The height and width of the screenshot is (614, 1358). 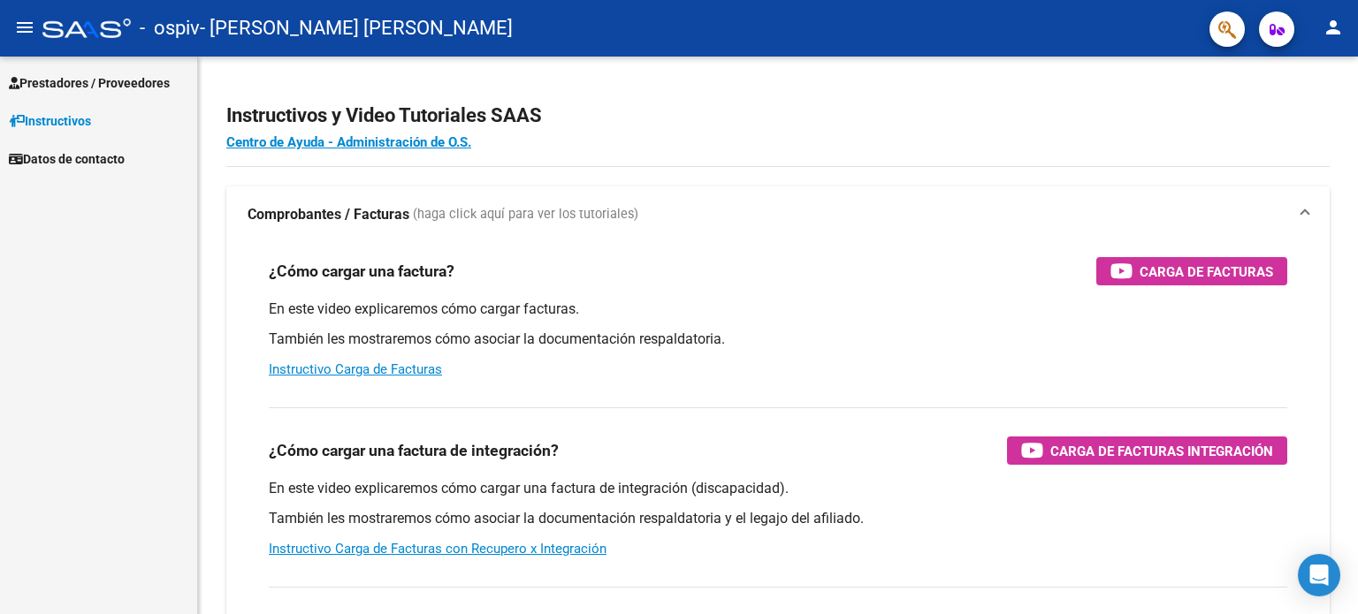 What do you see at coordinates (438, 549) in the screenshot?
I see `a: Instructivo Carga de Facturas con Recupero x Integración` at bounding box center [438, 549].